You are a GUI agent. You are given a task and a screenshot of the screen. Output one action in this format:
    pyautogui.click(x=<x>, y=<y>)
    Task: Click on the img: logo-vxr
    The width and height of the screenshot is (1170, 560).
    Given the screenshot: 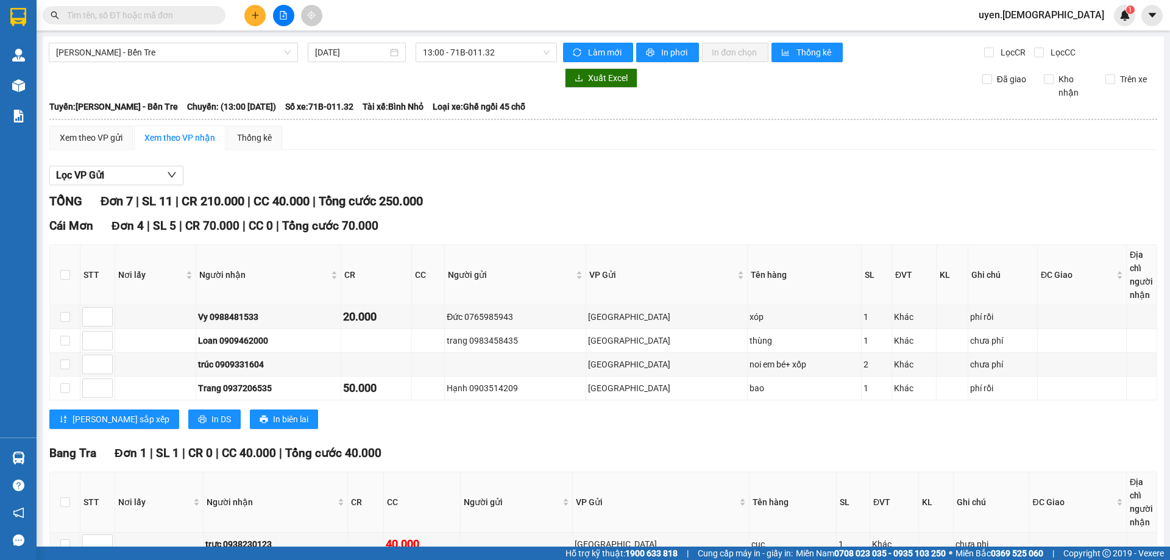 What is the action you would take?
    pyautogui.click(x=18, y=17)
    